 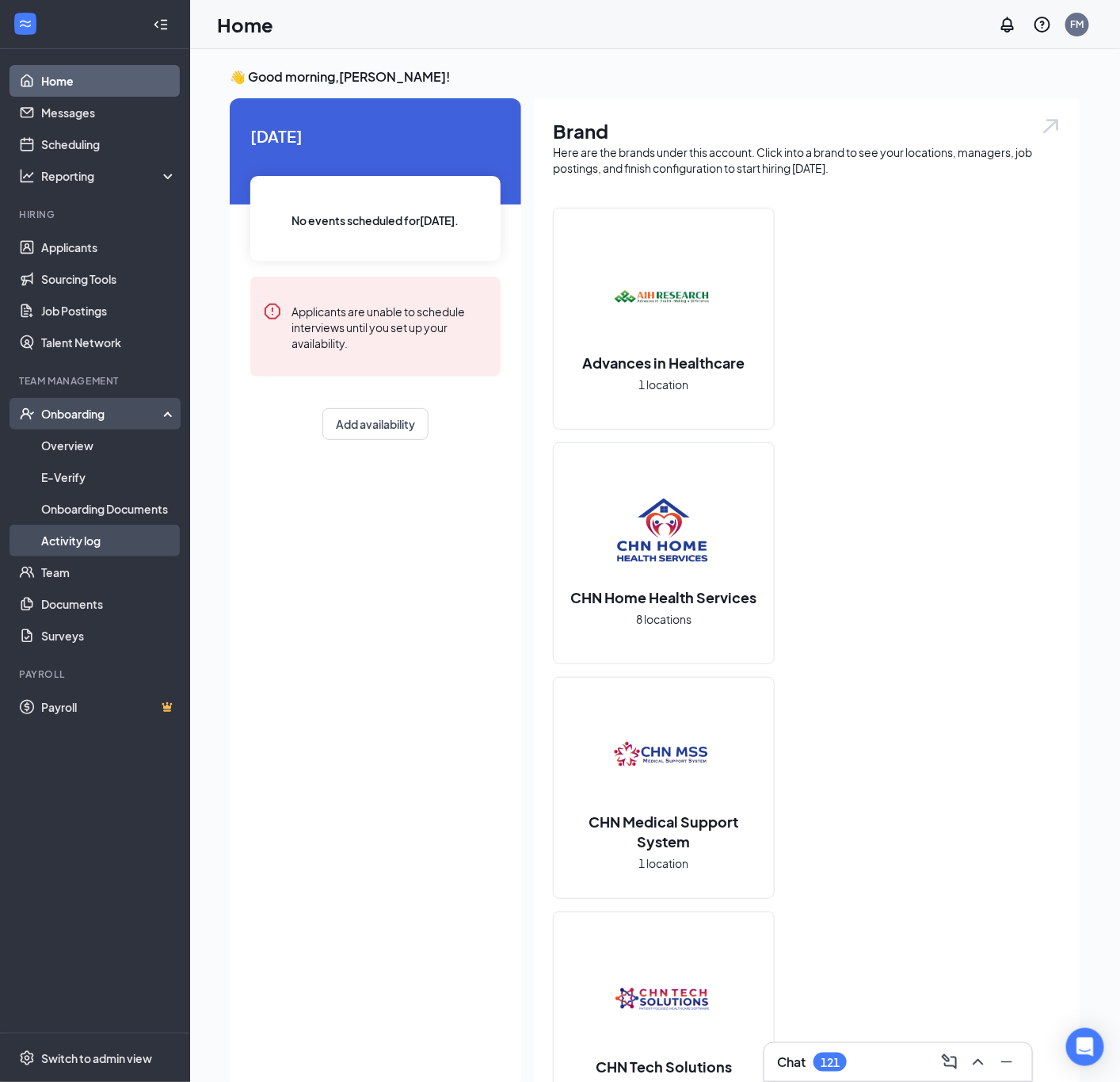 I want to click on a: Surveys, so click(x=109, y=636).